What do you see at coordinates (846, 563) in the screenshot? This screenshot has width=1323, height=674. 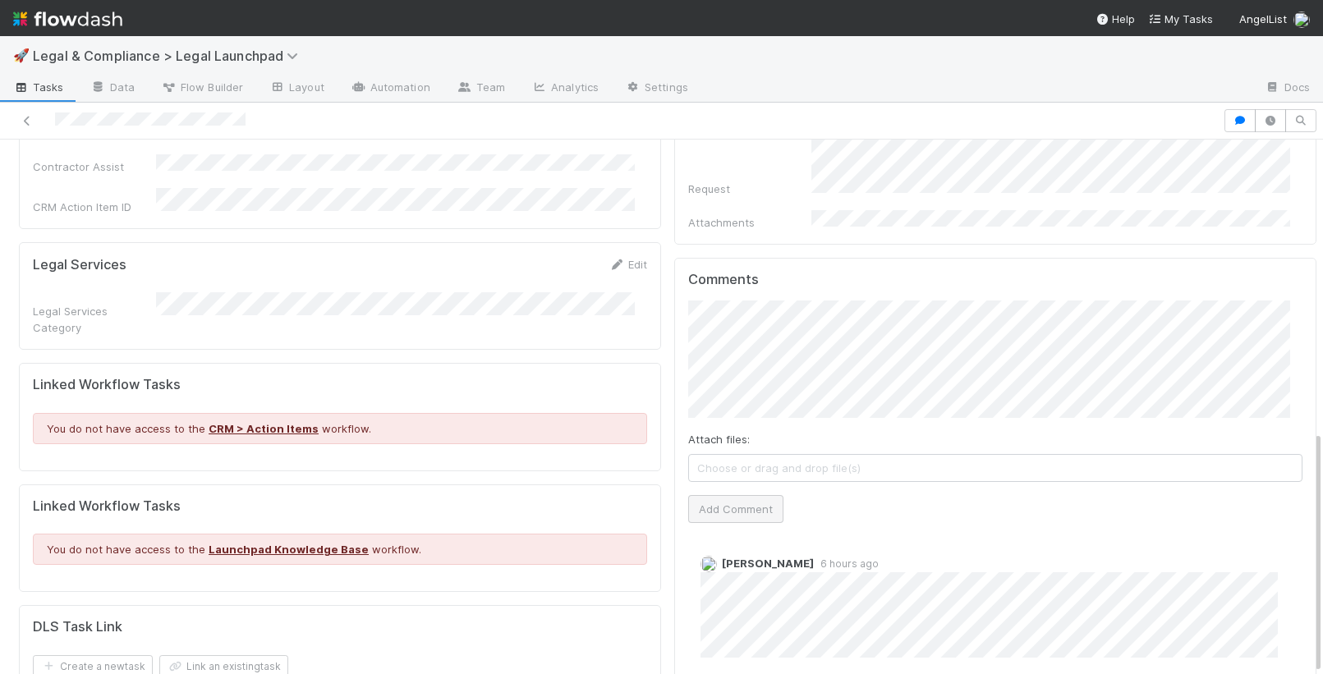 I see `span: 6 hours ago` at bounding box center [846, 563].